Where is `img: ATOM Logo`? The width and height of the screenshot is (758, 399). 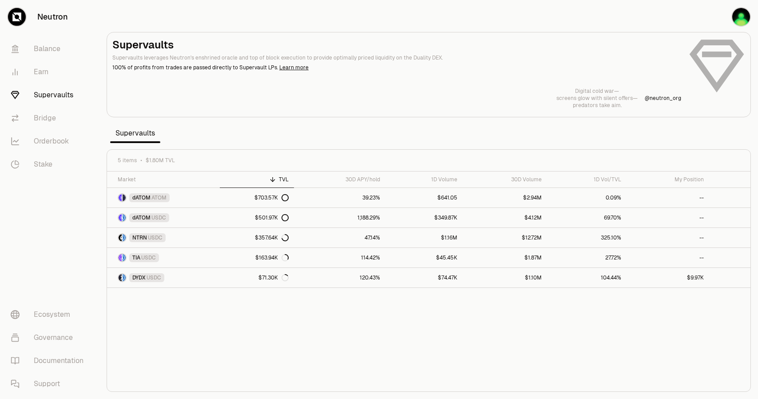 img: ATOM Logo is located at coordinates (124, 198).